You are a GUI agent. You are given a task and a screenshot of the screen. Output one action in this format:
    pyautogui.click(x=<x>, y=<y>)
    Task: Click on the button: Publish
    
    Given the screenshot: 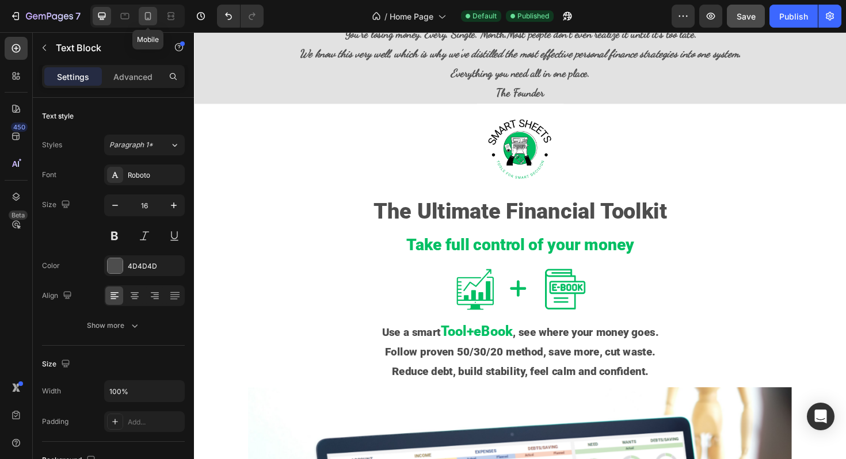 What is the action you would take?
    pyautogui.click(x=794, y=16)
    